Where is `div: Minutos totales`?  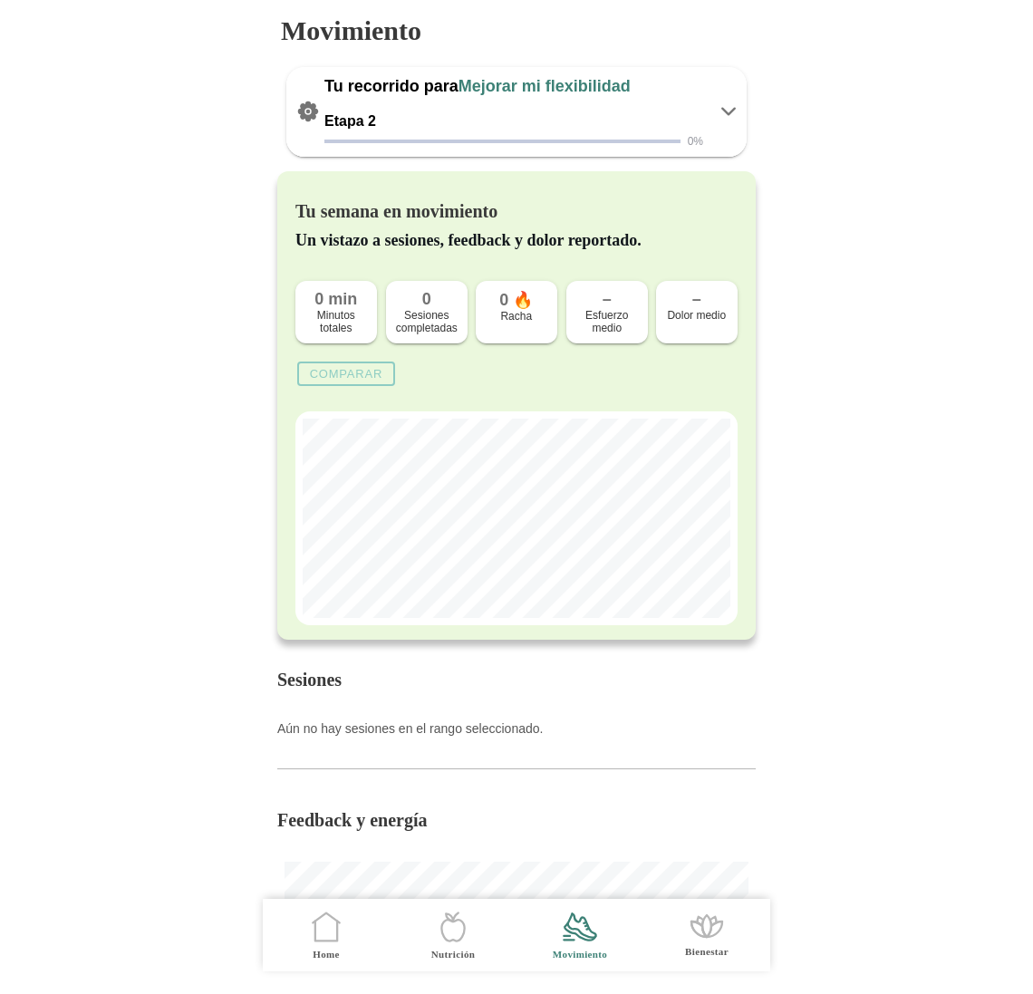 div: Minutos totales is located at coordinates (336, 322).